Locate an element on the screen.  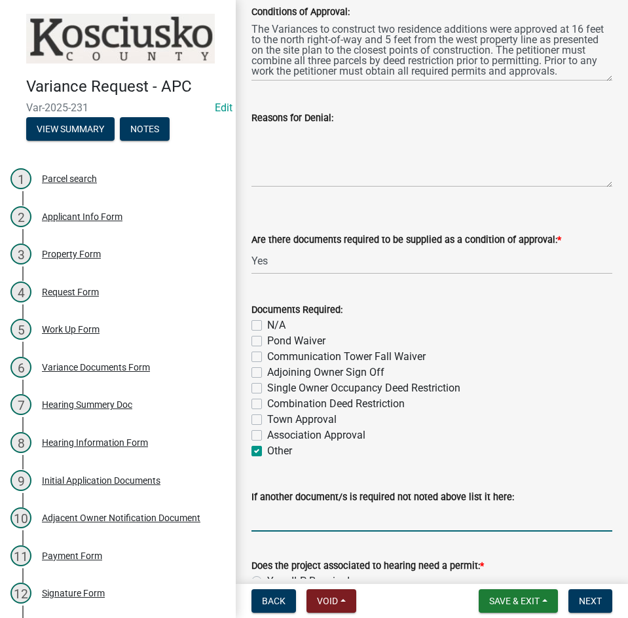
label: Other is located at coordinates (280, 451).